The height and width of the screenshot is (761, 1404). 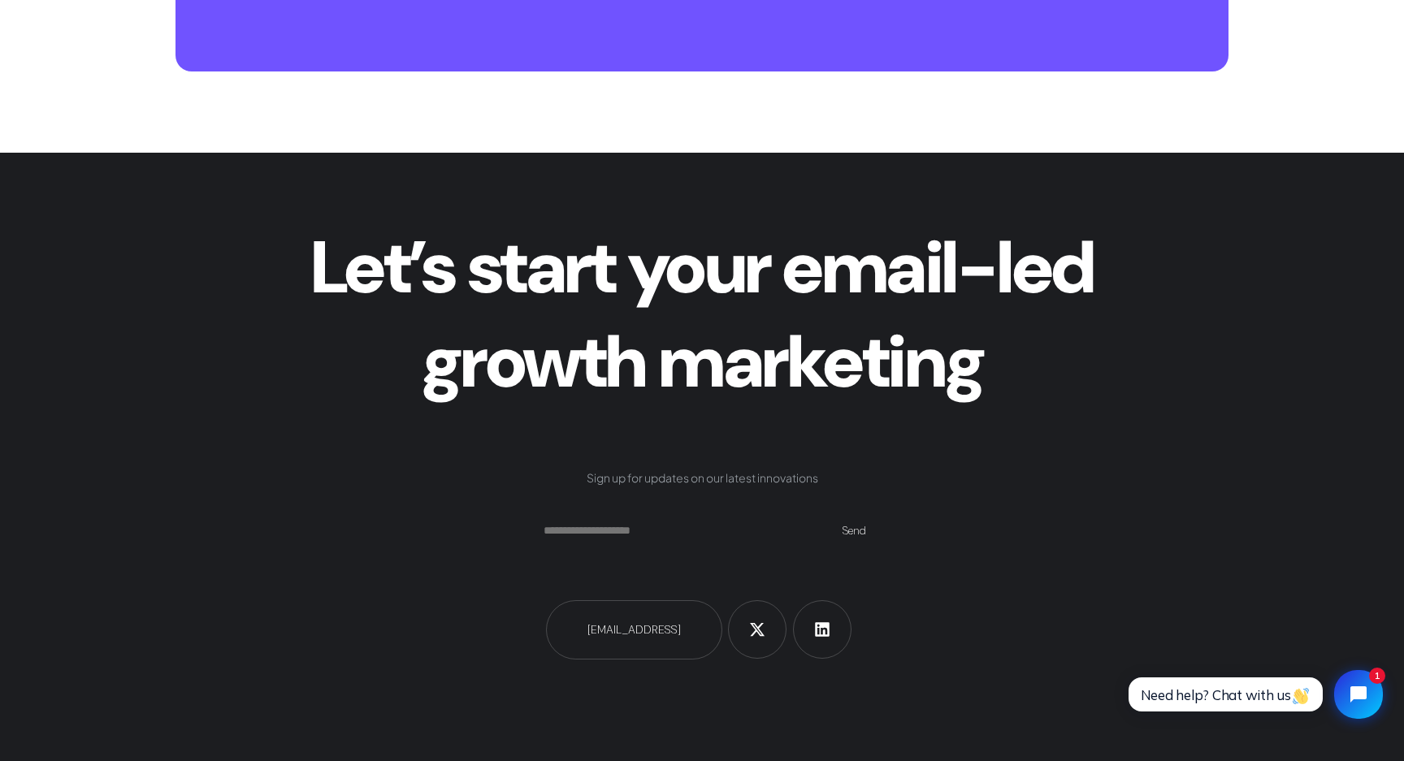 What do you see at coordinates (854, 531) in the screenshot?
I see `button: Send` at bounding box center [854, 531].